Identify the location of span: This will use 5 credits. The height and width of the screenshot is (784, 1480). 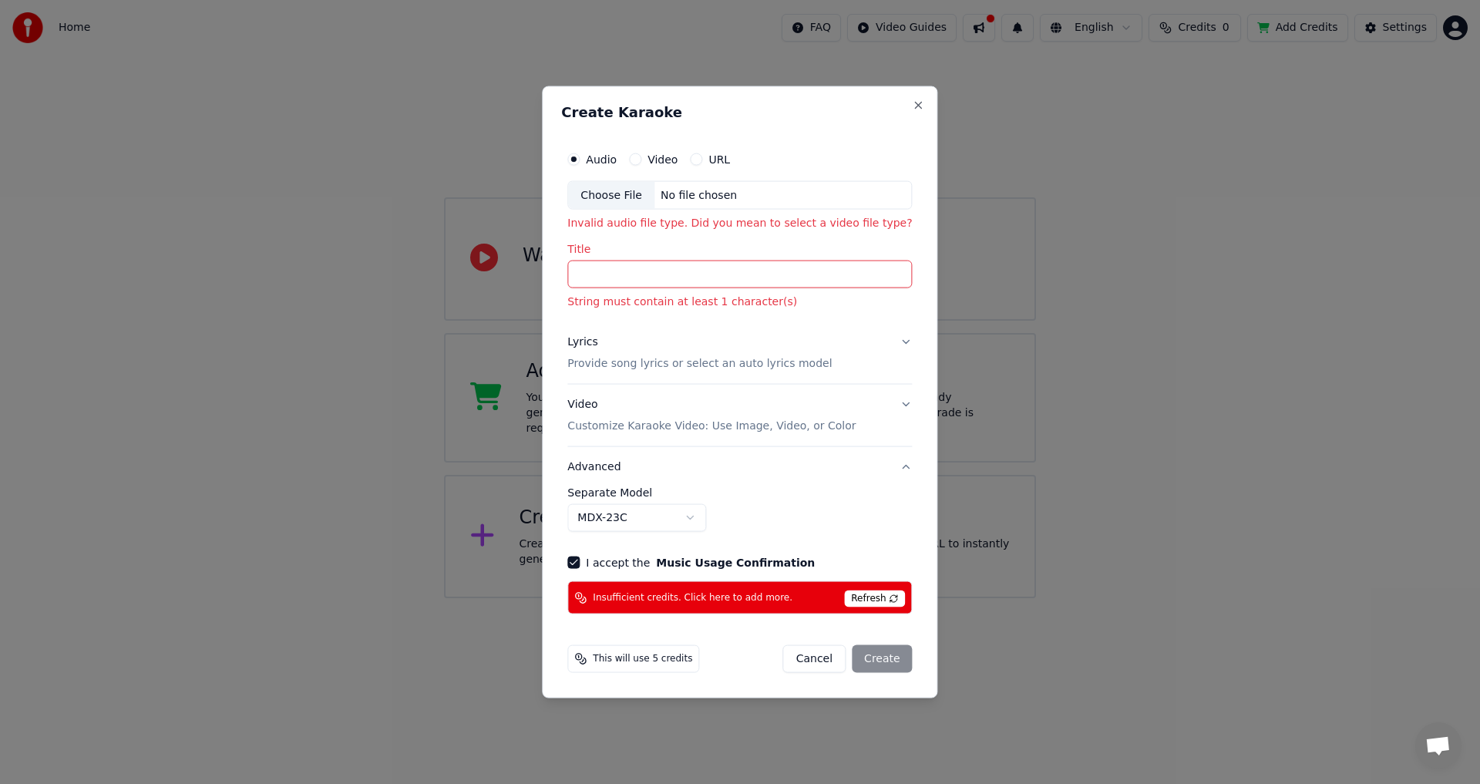
(642, 659).